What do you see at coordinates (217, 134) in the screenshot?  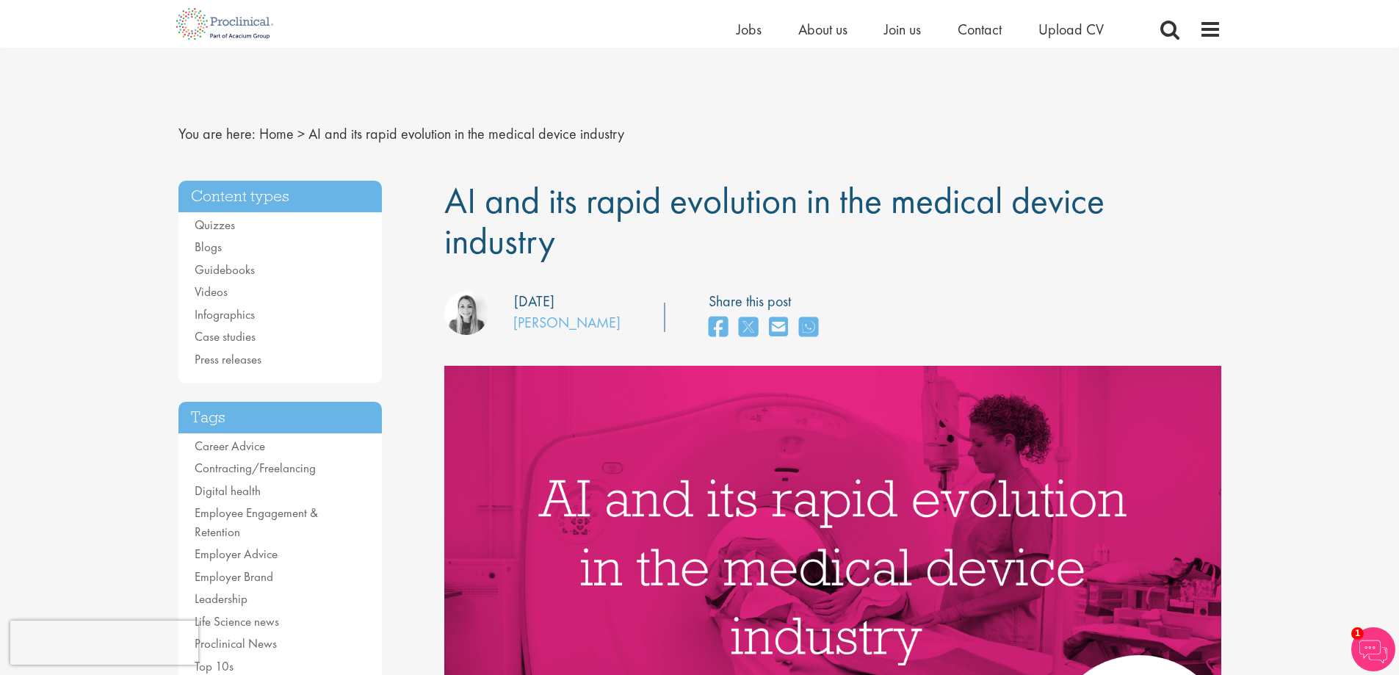 I see `span: You are here:` at bounding box center [217, 134].